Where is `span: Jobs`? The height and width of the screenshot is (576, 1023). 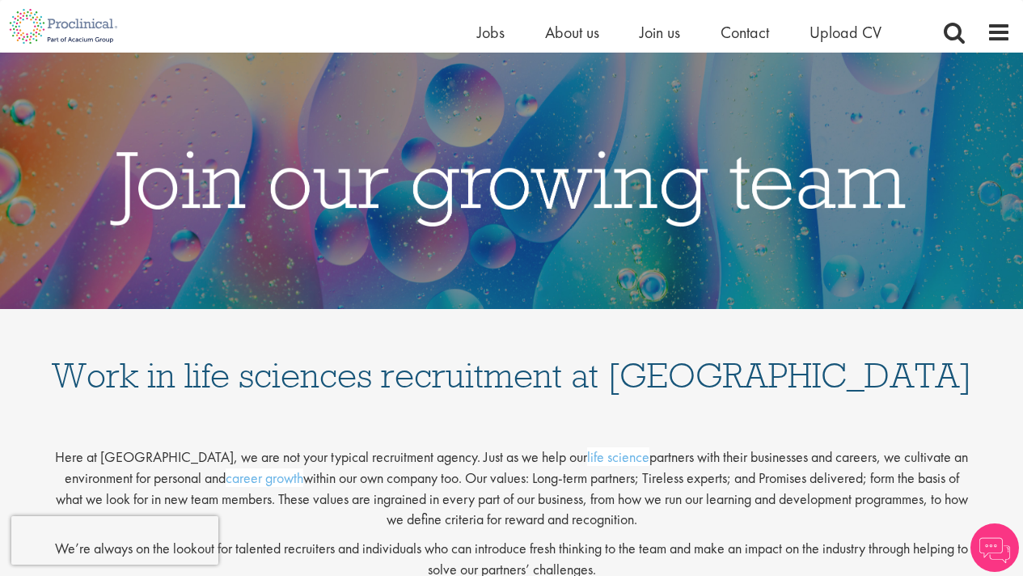 span: Jobs is located at coordinates (491, 32).